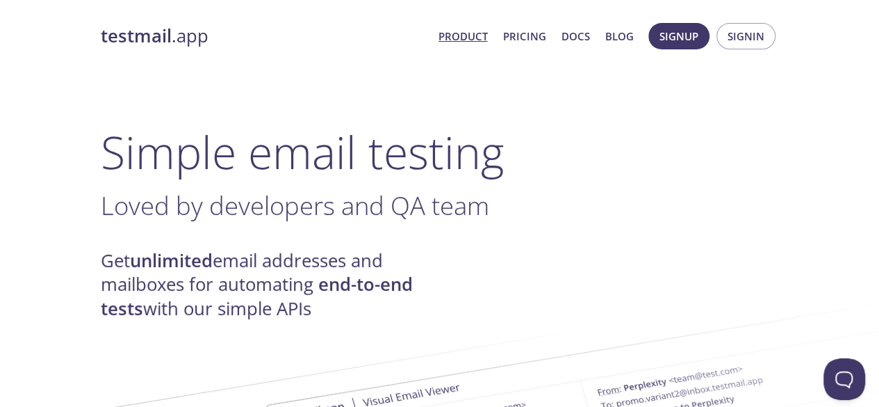 This screenshot has height=407, width=879. Describe the element at coordinates (270, 284) in the screenshot. I see `h4: Get email addresses and mailboxes for automating with our simple APIs` at that location.